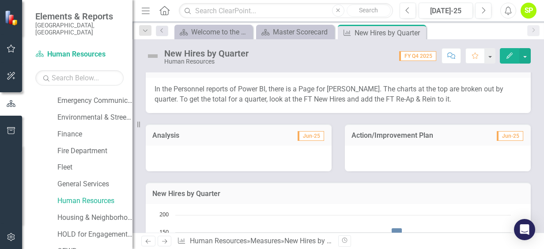  Describe the element at coordinates (95, 117) in the screenshot. I see `a: Environmental & Streets Services` at that location.